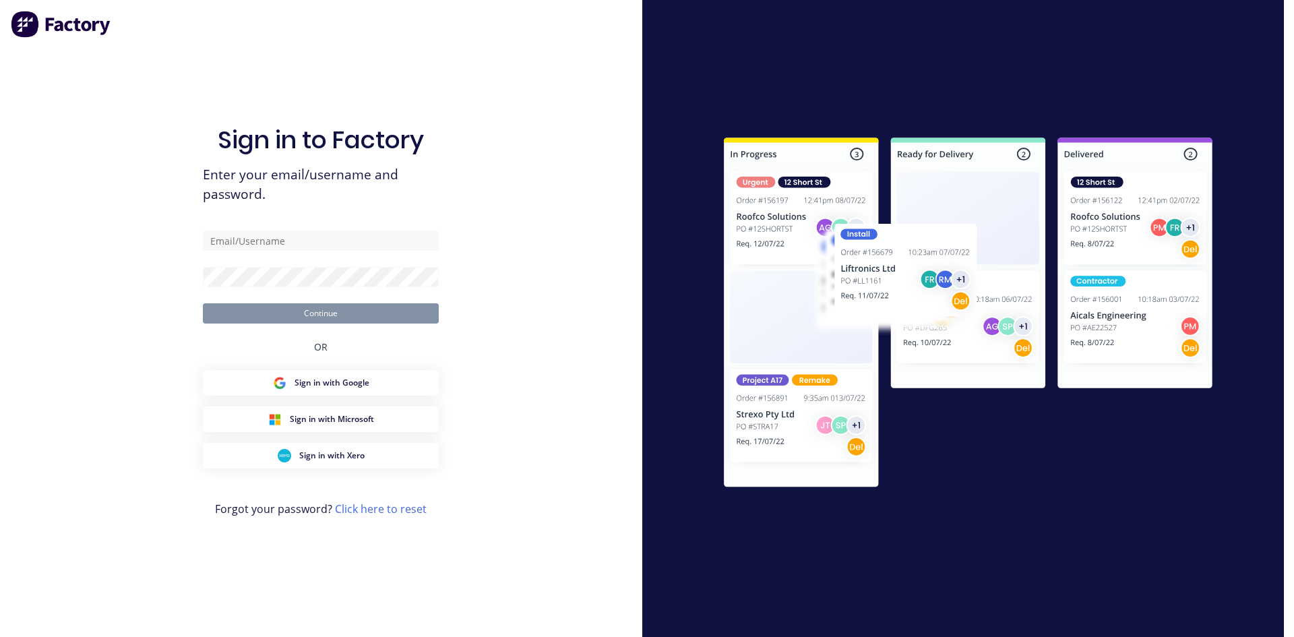 The width and height of the screenshot is (1294, 637). What do you see at coordinates (321, 383) in the screenshot?
I see `button: Google Sign inSign in with Google` at bounding box center [321, 383].